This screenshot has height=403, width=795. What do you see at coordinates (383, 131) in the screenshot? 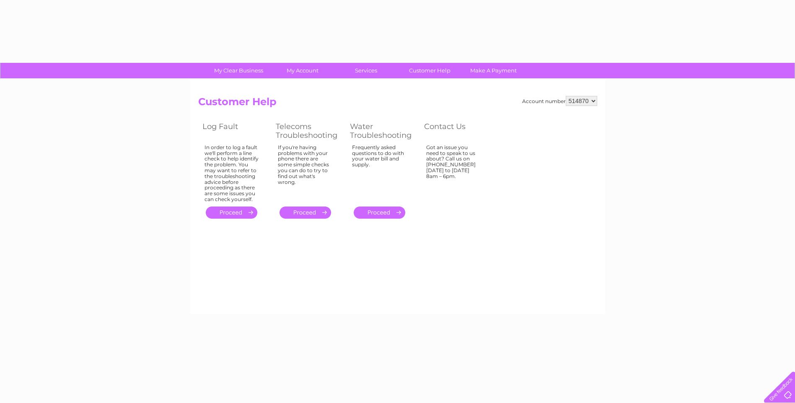
I see `th: Water Troubleshooting` at bounding box center [383, 131].